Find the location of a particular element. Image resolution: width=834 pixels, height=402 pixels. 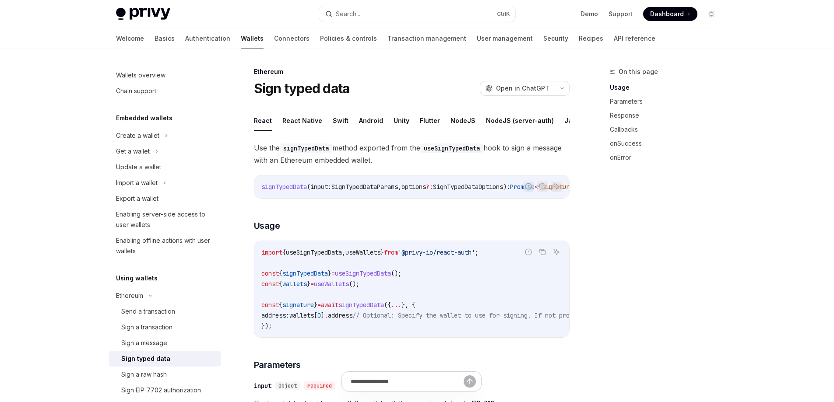

h5: Using wallets is located at coordinates (137, 278).